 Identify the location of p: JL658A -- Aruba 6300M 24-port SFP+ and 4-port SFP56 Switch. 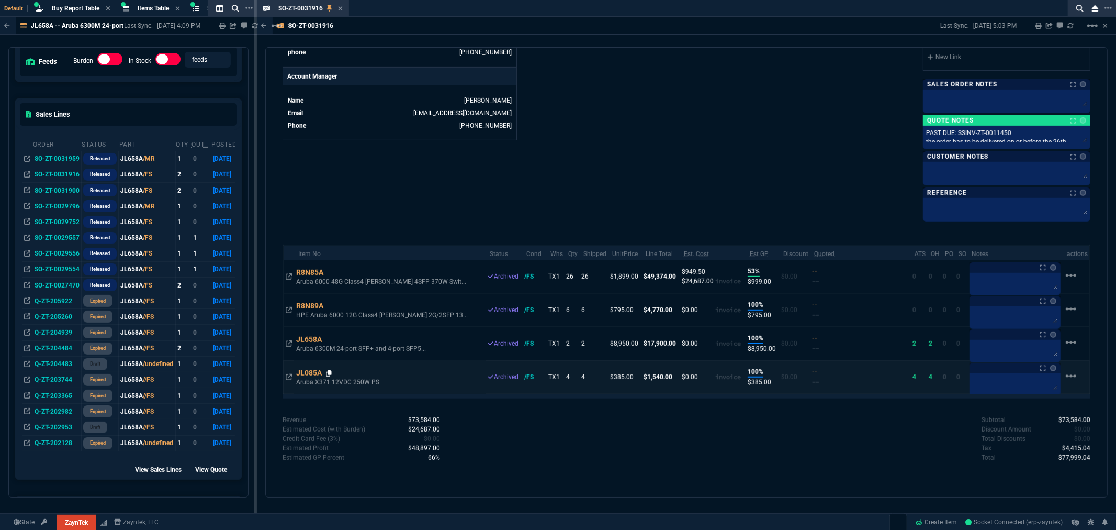
(121, 26).